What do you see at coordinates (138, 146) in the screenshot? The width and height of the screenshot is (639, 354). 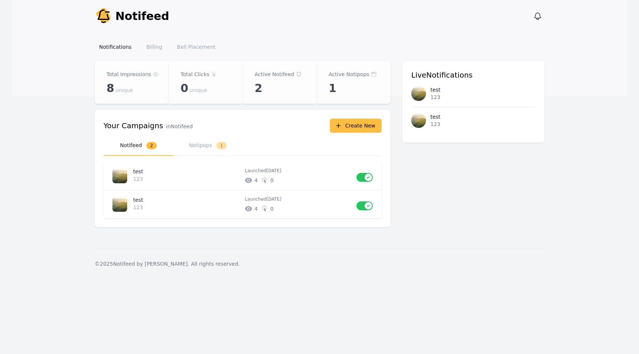 I see `button: Notifeed2` at bounding box center [138, 146].